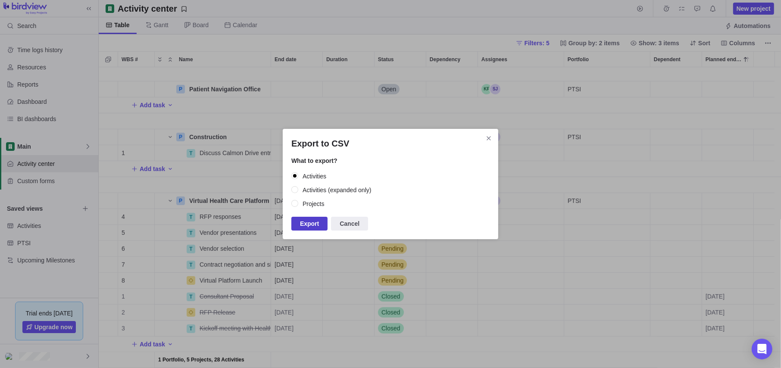 The width and height of the screenshot is (781, 368). I want to click on input: Projects, so click(295, 204).